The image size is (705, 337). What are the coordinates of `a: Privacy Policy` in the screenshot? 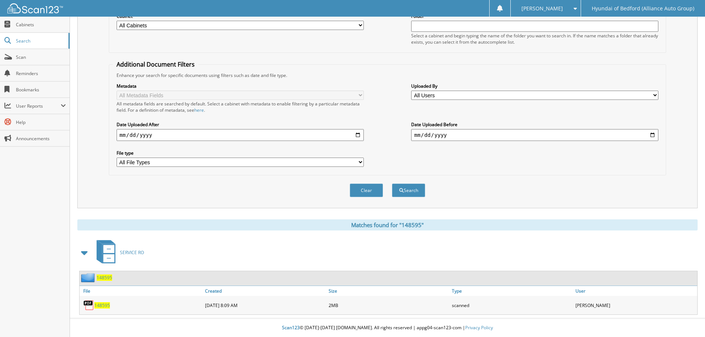 It's located at (479, 327).